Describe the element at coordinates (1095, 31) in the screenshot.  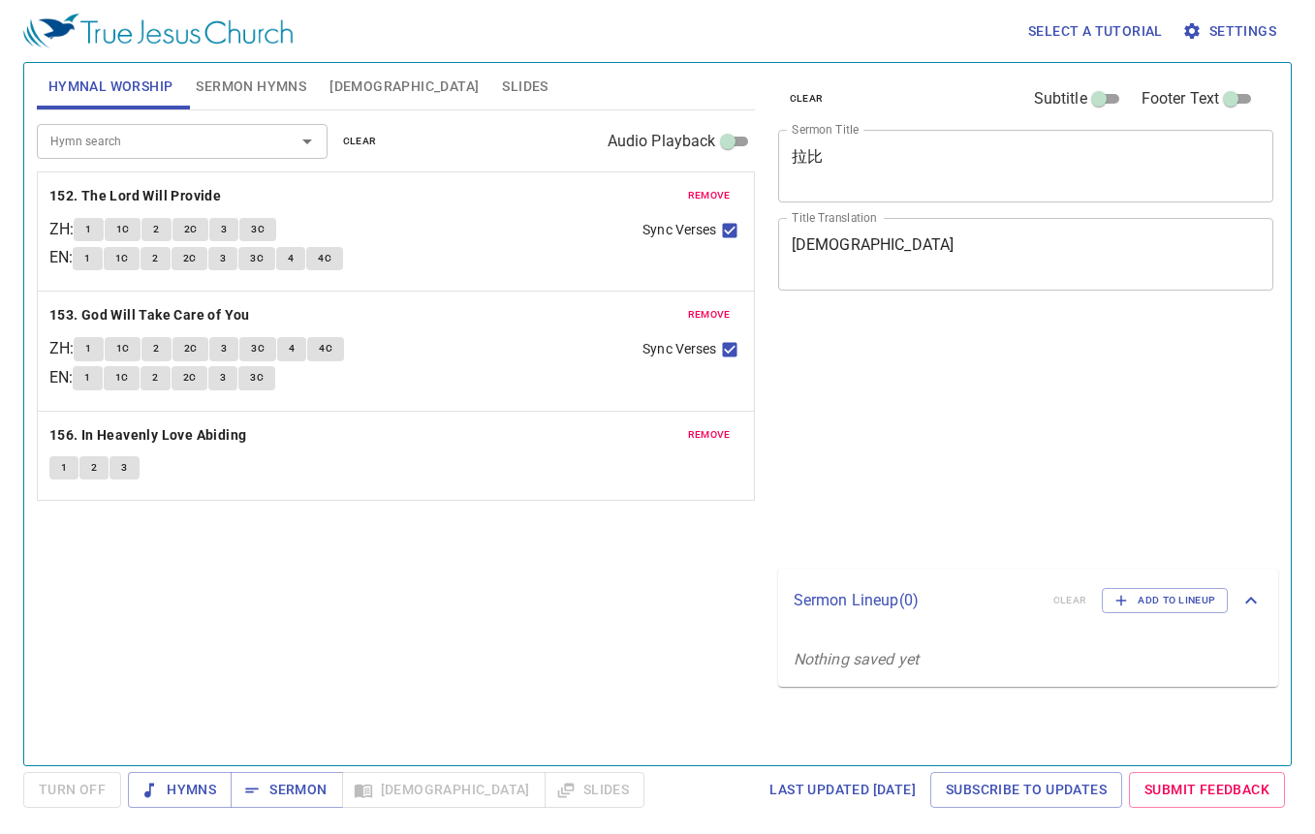
I see `button: Select a tutorial` at that location.